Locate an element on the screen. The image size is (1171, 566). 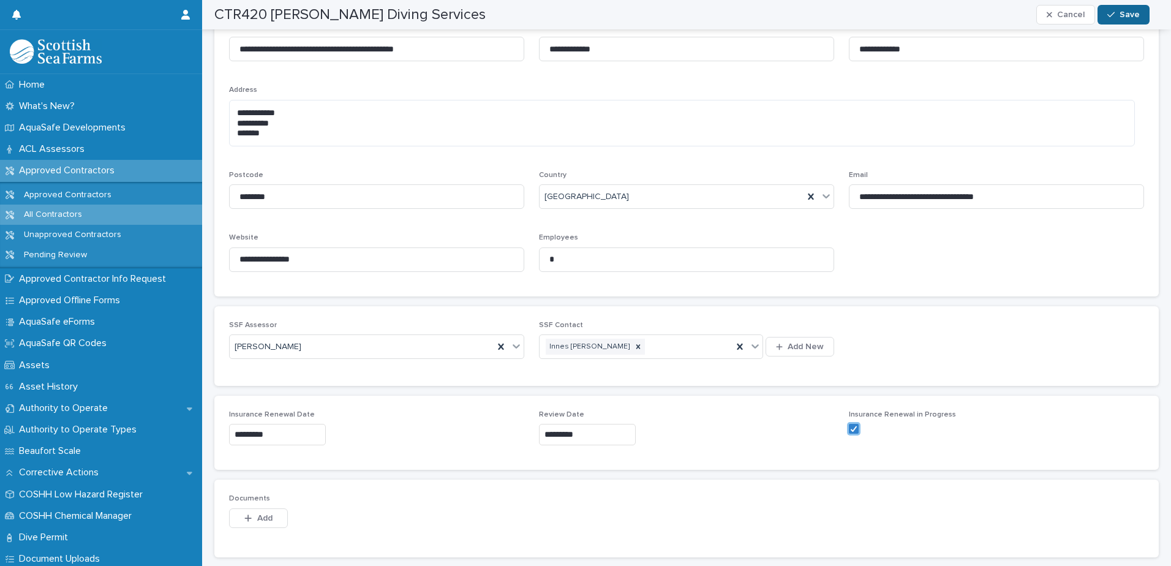
span: Employees is located at coordinates (559, 238).